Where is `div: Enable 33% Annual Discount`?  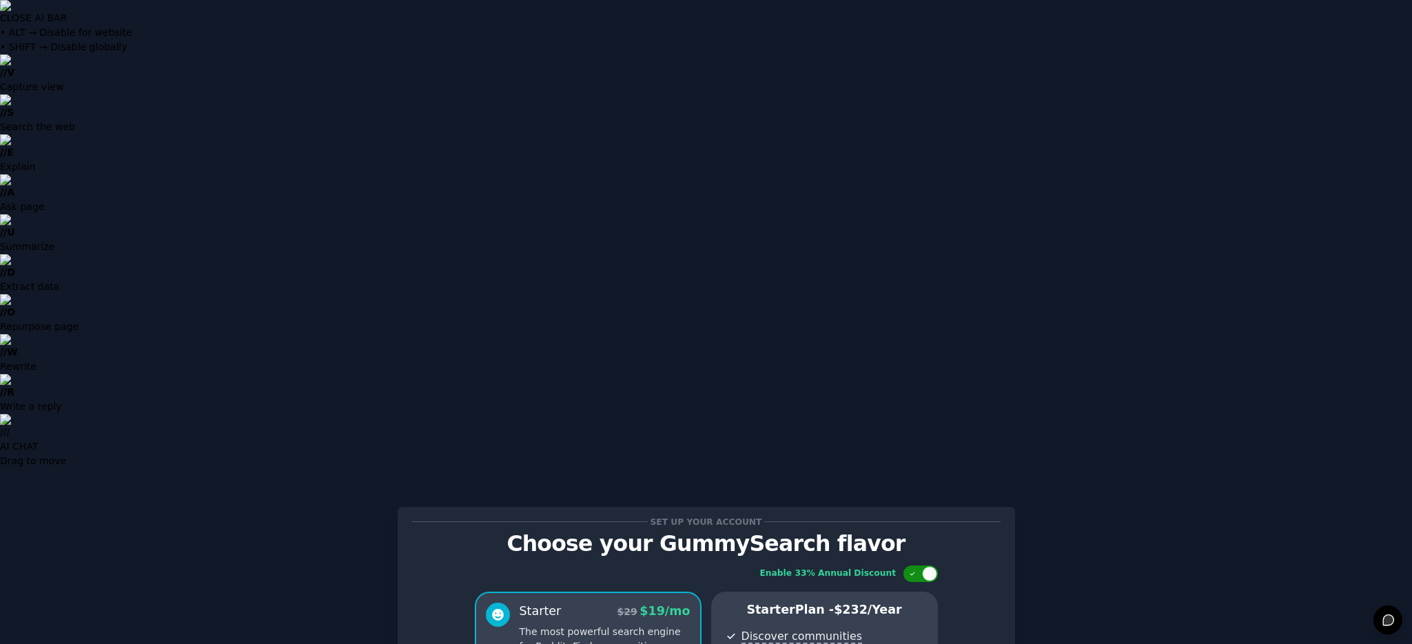 div: Enable 33% Annual Discount is located at coordinates (828, 574).